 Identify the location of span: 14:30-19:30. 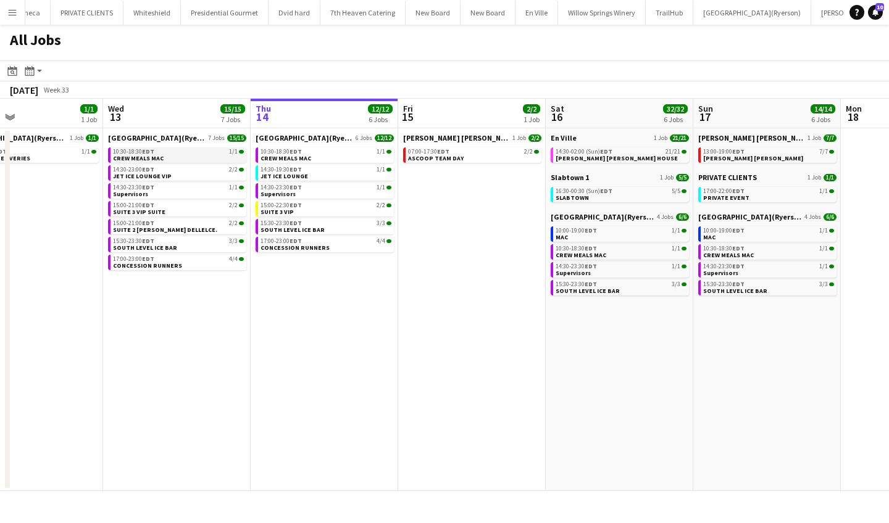
(281, 170).